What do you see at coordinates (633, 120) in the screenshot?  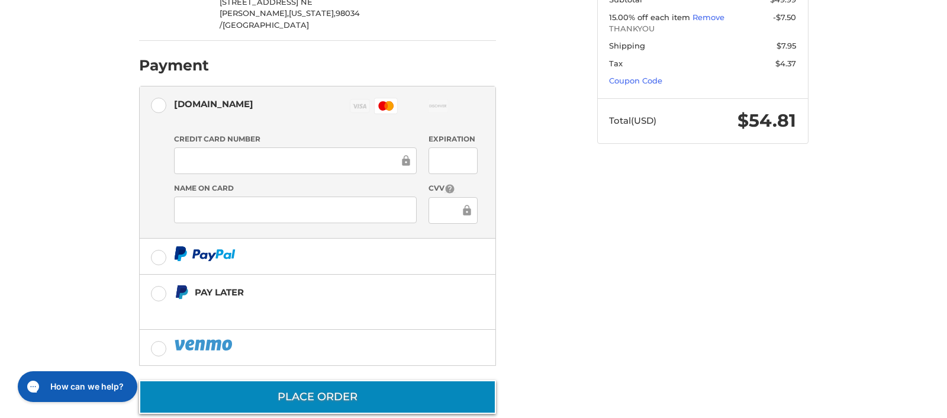 I see `span: Total (USD)` at bounding box center [633, 120].